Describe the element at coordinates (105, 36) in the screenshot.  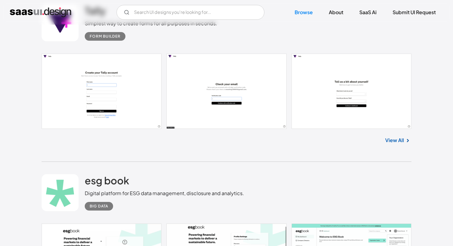
I see `div: Form Builder` at that location.